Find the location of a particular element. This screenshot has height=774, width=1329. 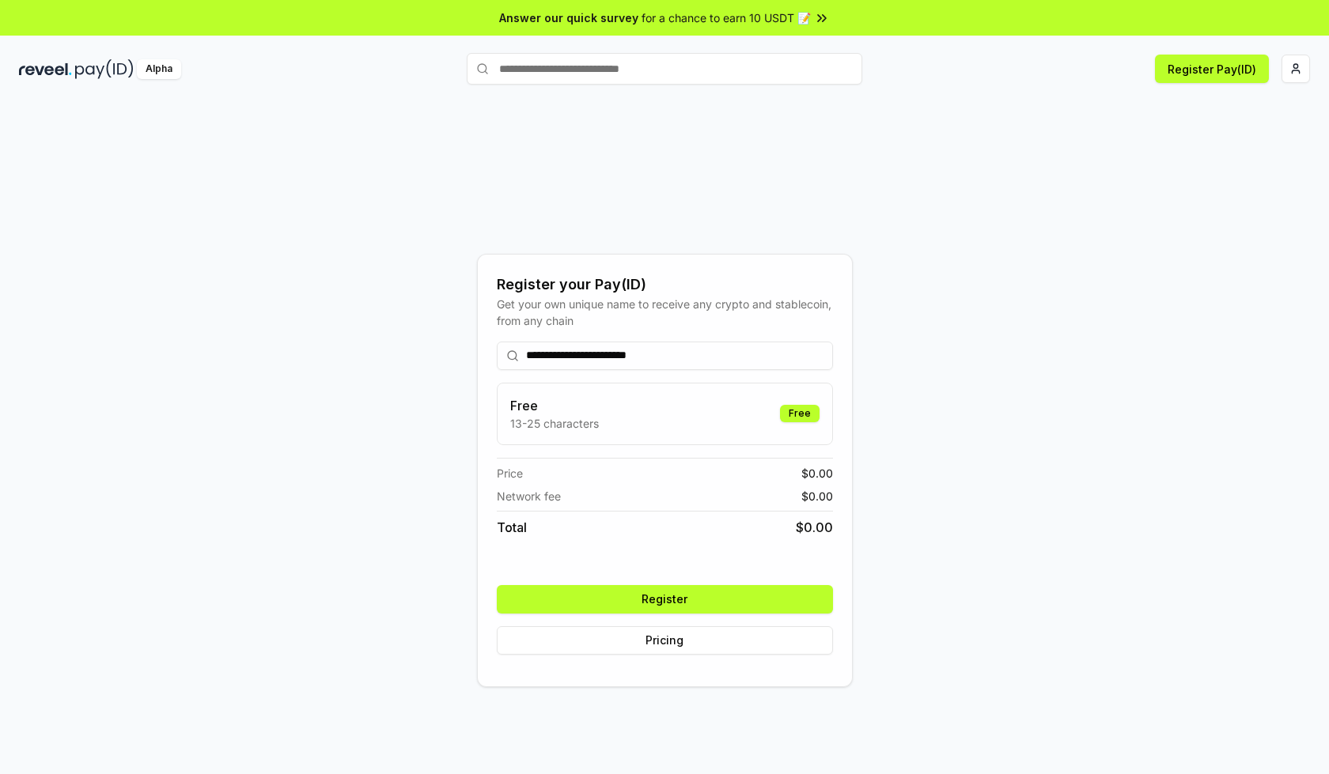

button: Pricing is located at coordinates (664, 641).